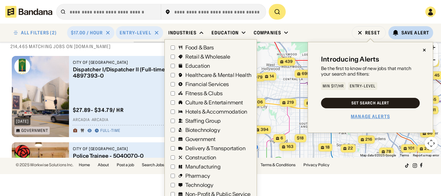 The width and height of the screenshot is (441, 196). Describe the element at coordinates (306, 74) in the screenshot. I see `span: 695` at that location.